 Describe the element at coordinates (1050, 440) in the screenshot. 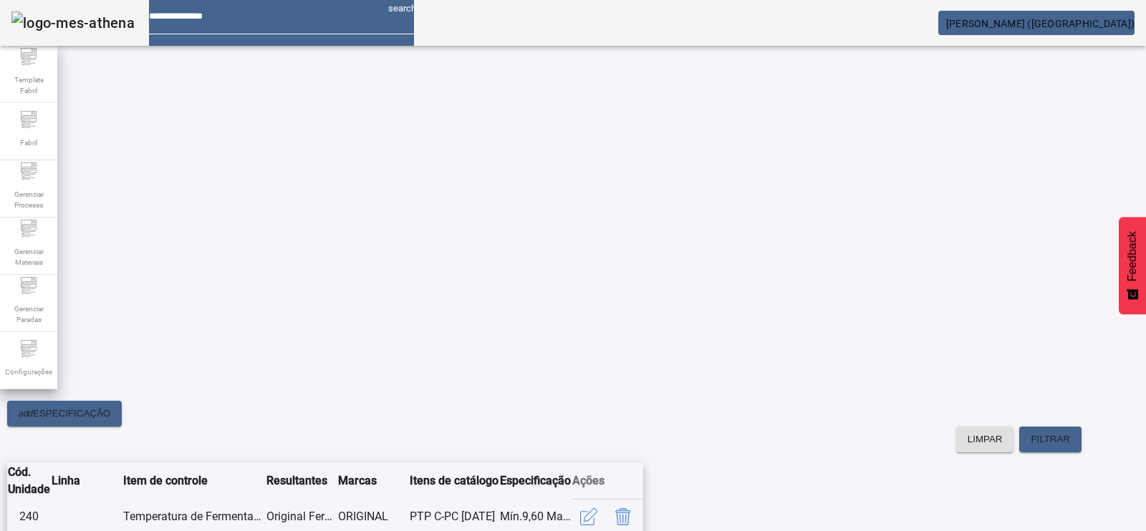

I see `button: FILTRAR` at that location.